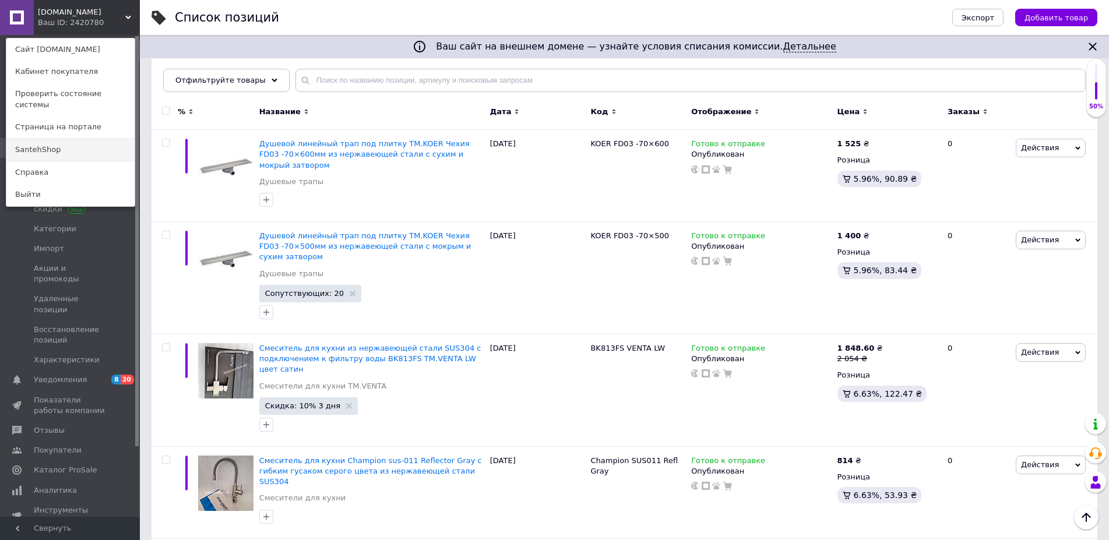  What do you see at coordinates (977, 17) in the screenshot?
I see `button: Экспорт` at bounding box center [977, 17].